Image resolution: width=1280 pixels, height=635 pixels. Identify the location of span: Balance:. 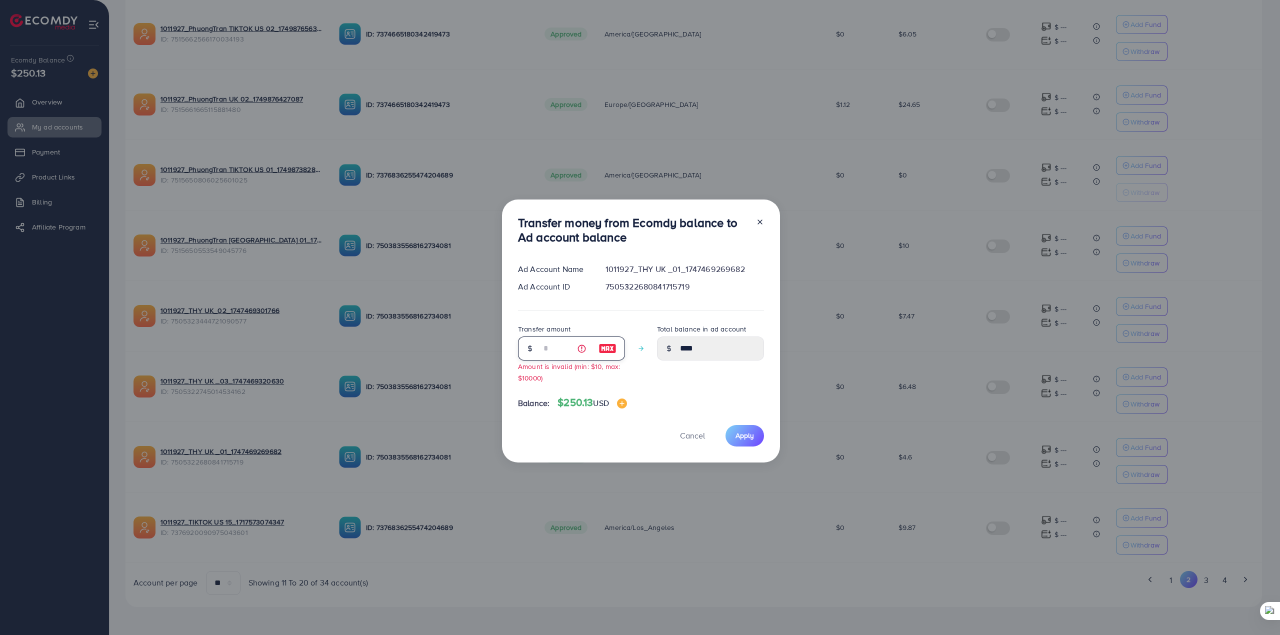
(533, 403).